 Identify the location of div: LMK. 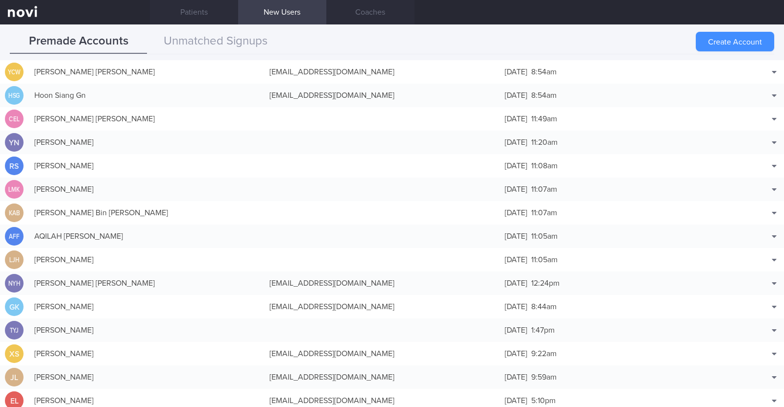
(14, 190).